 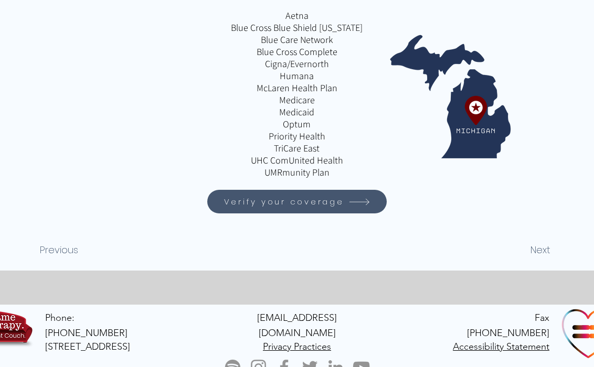 What do you see at coordinates (297, 347) in the screenshot?
I see `span: Privacy Practices` at bounding box center [297, 347].